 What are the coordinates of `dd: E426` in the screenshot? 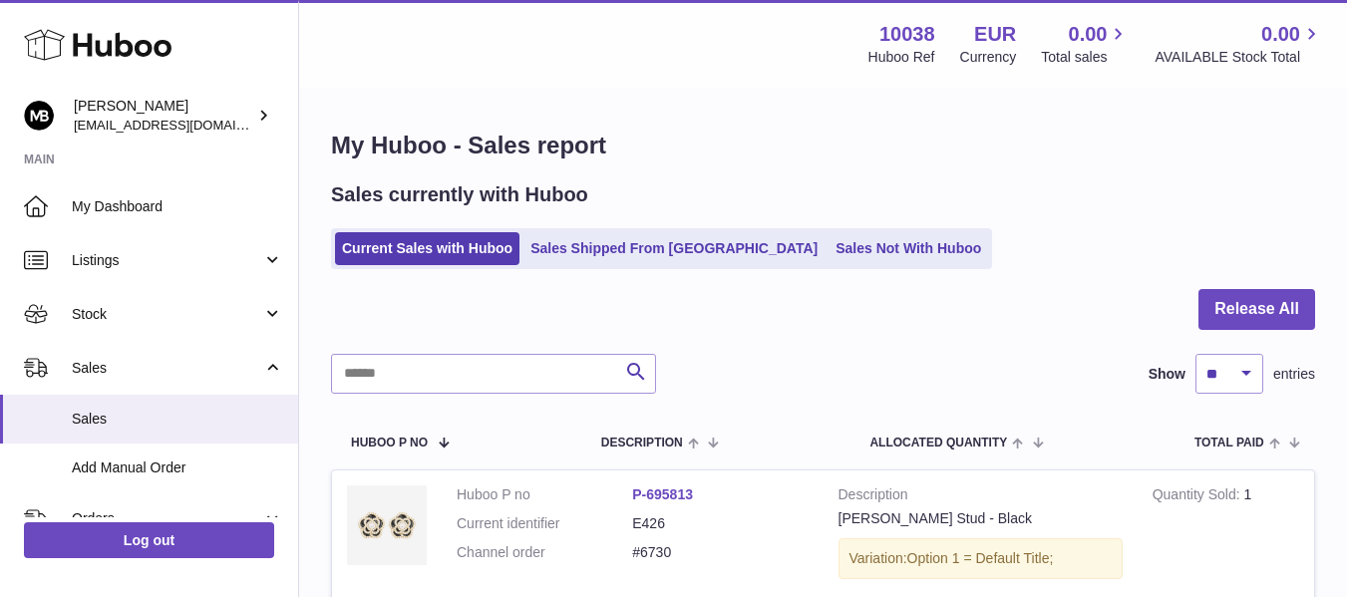 It's located at (720, 524).